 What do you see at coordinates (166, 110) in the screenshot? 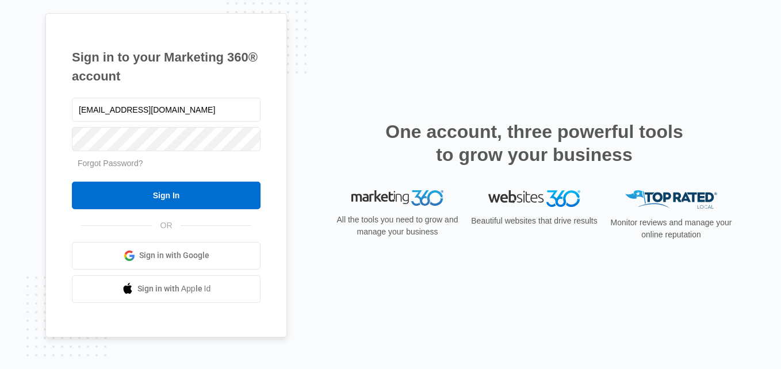
I see `input: Email` at bounding box center [166, 110].